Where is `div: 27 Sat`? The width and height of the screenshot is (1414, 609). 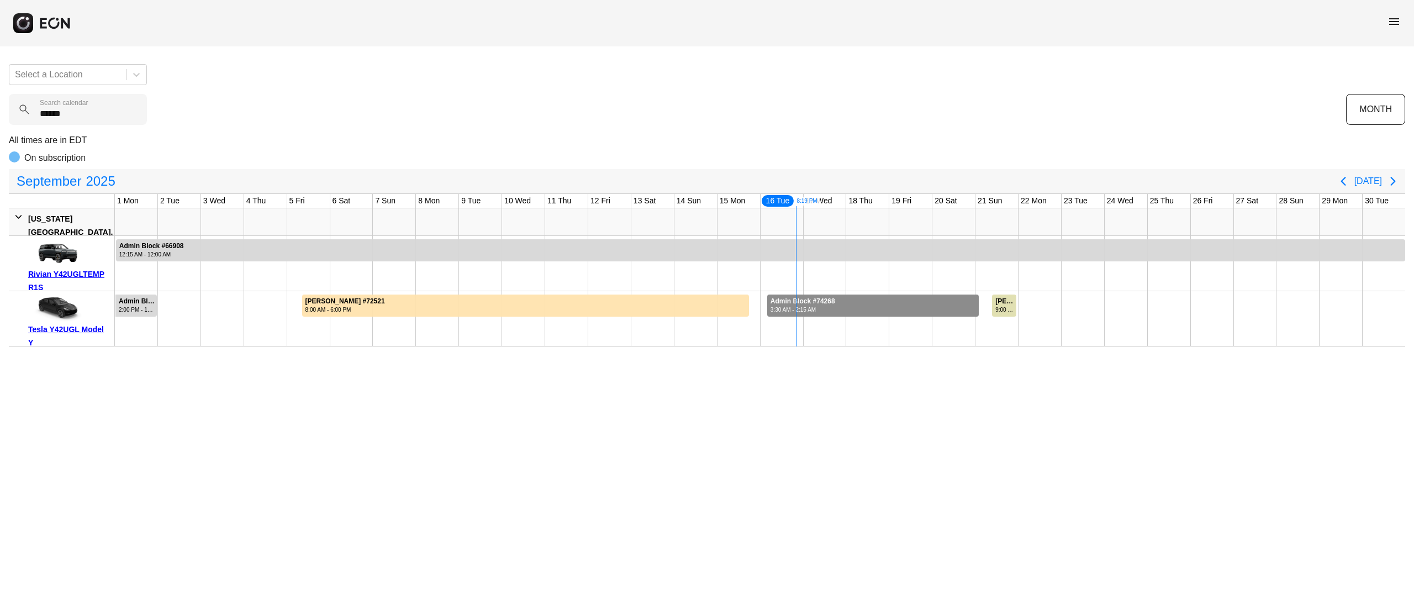 div: 27 Sat is located at coordinates (1247, 200).